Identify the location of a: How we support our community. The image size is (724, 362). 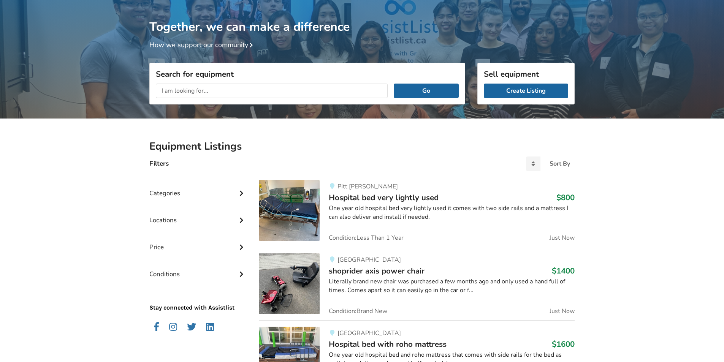
(203, 45).